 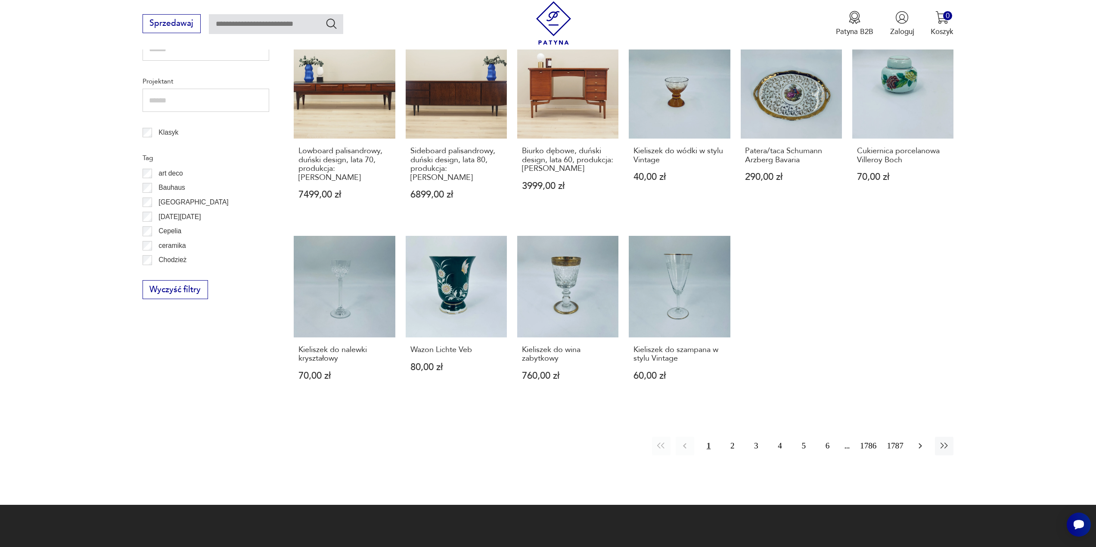 I want to click on button: 5, so click(x=803, y=446).